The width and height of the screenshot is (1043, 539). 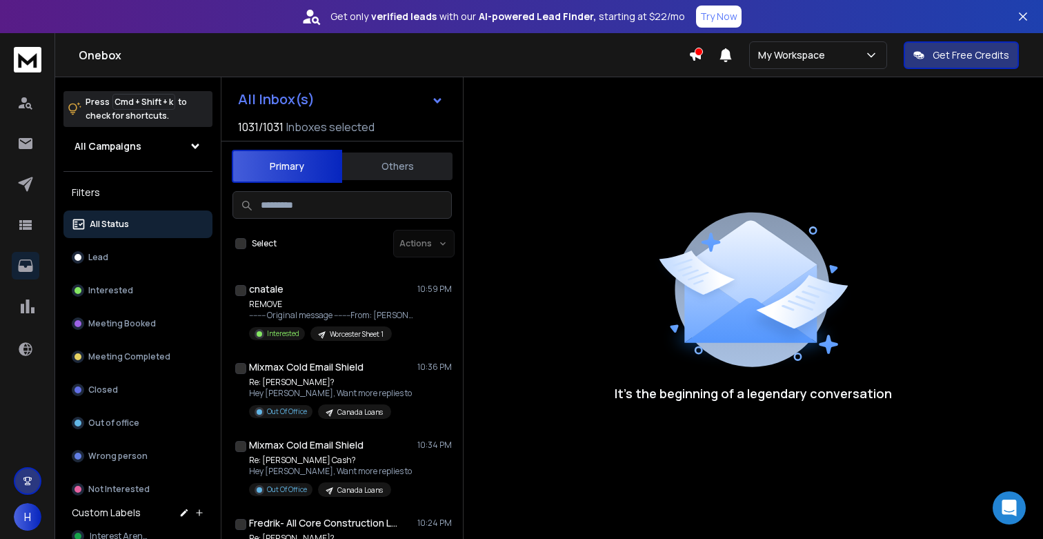 I want to click on p: Get Free Credits, so click(x=971, y=55).